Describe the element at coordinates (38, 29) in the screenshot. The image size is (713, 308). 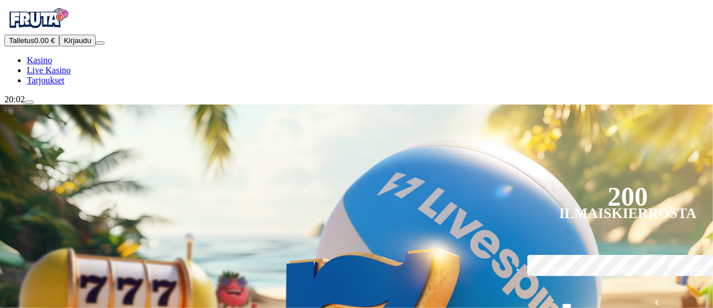
I see `a: Fruta` at that location.